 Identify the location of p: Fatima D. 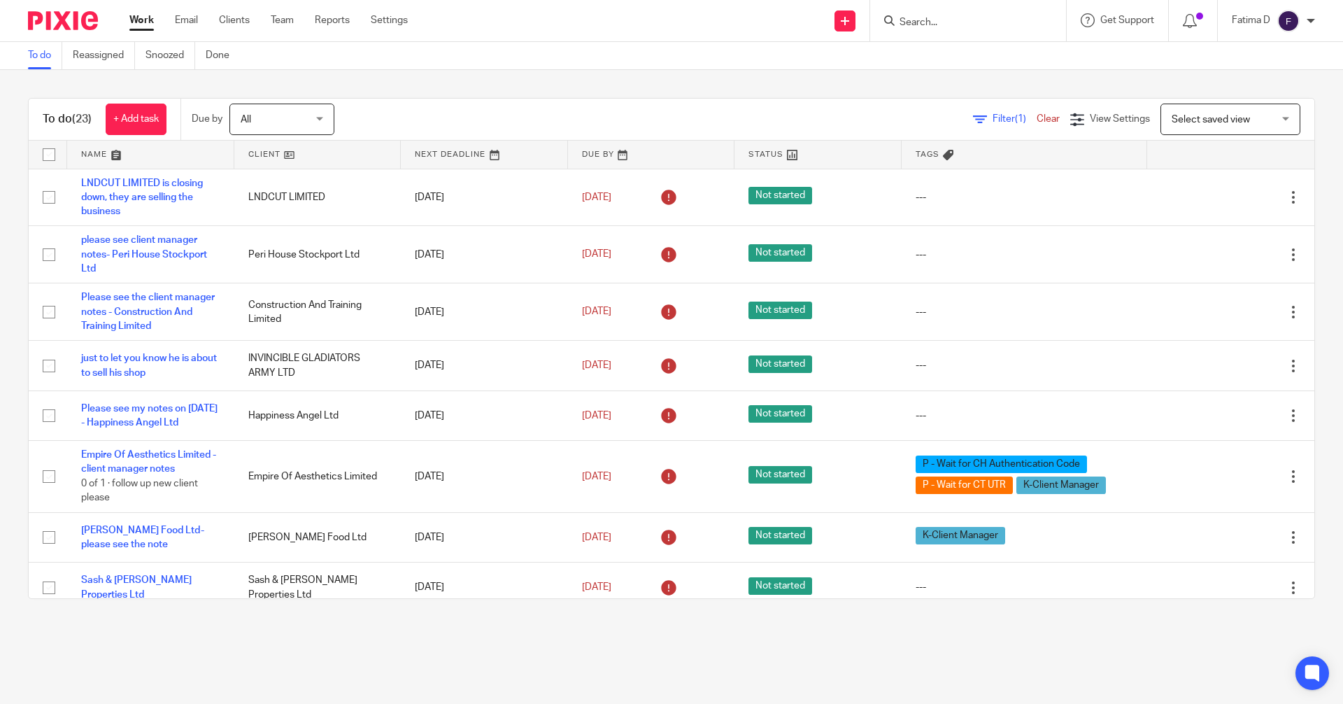
(1251, 20).